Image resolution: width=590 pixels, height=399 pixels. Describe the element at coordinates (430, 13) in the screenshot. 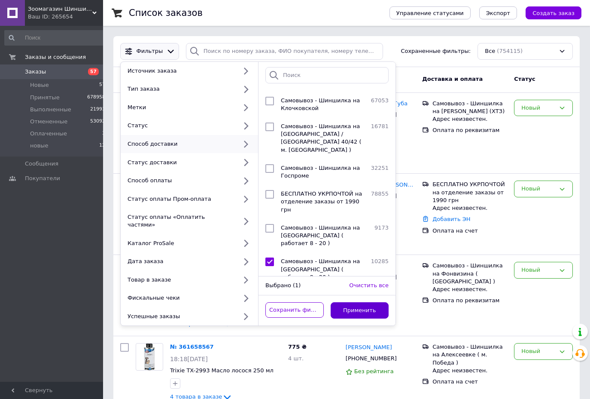

I see `span: Управление статусами` at that location.